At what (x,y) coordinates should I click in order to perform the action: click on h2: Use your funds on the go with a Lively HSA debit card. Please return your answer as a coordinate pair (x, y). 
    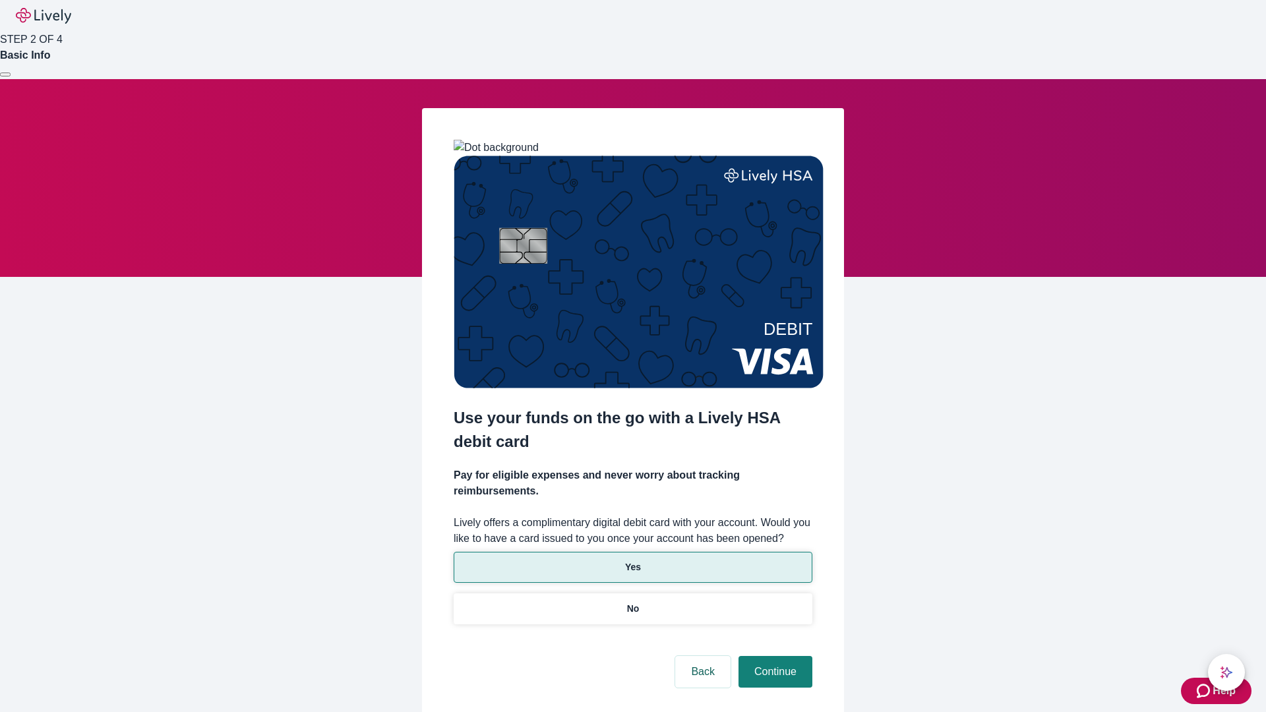
    Looking at the image, I should click on (633, 430).